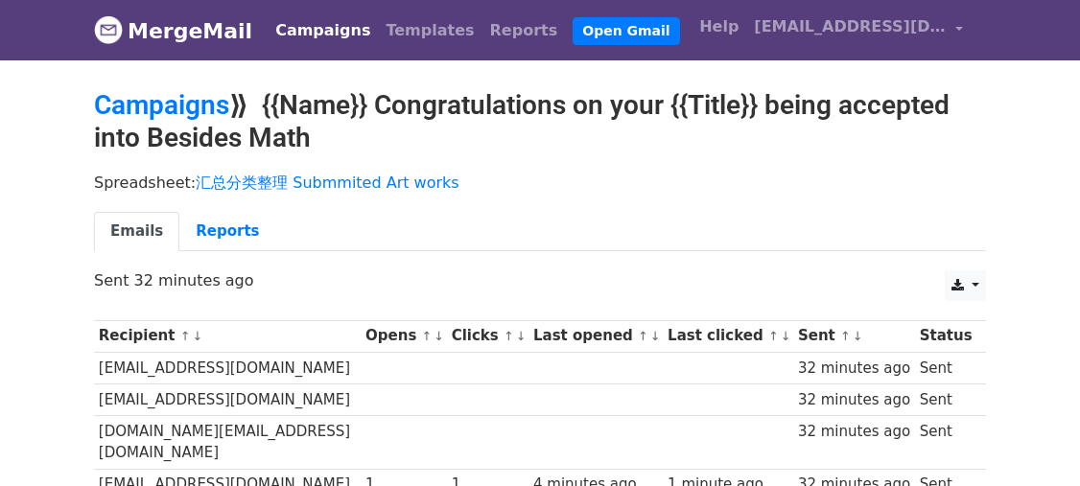 The height and width of the screenshot is (486, 1080). Describe the element at coordinates (540, 182) in the screenshot. I see `p: Spreadsheet:` at that location.